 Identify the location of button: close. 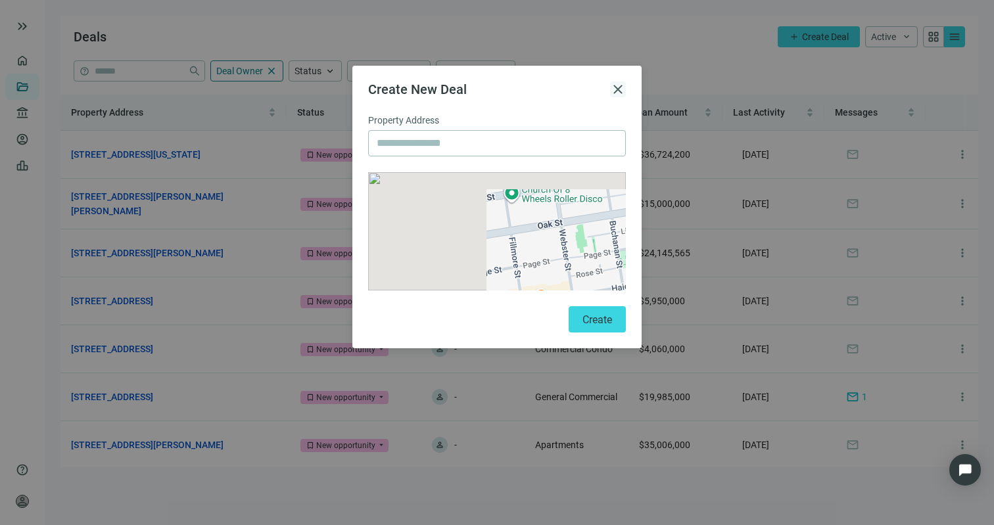
(618, 89).